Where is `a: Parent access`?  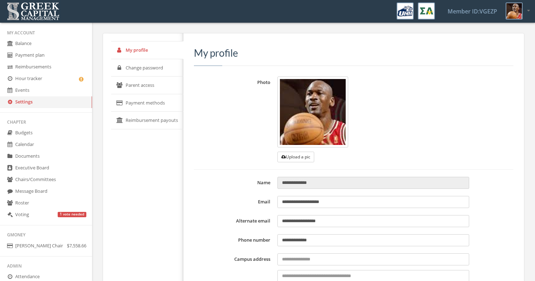 a: Parent access is located at coordinates (147, 85).